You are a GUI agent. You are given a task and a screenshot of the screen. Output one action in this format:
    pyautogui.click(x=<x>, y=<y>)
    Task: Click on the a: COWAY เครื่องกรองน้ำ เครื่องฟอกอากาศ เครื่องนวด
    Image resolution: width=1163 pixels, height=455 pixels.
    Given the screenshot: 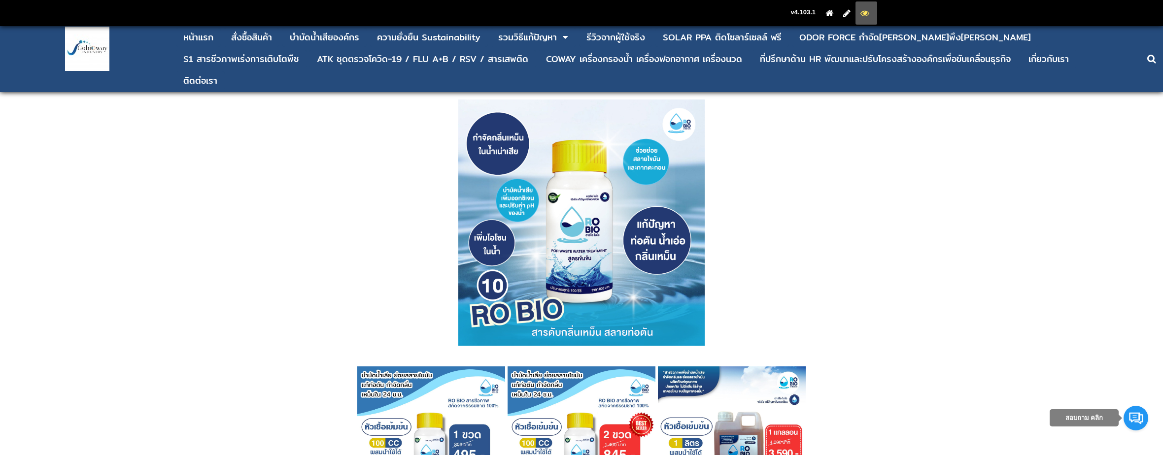 What is the action you would take?
    pyautogui.click(x=644, y=59)
    